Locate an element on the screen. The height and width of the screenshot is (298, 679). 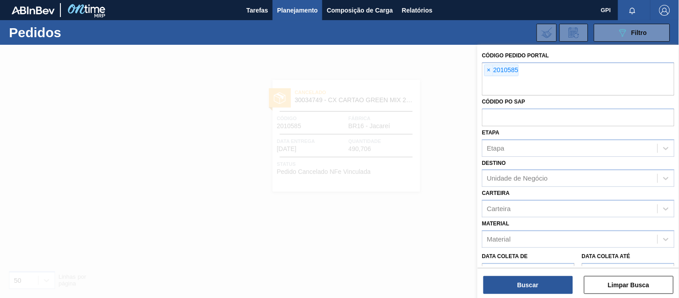
label: Códido PO SAP is located at coordinates (503, 102).